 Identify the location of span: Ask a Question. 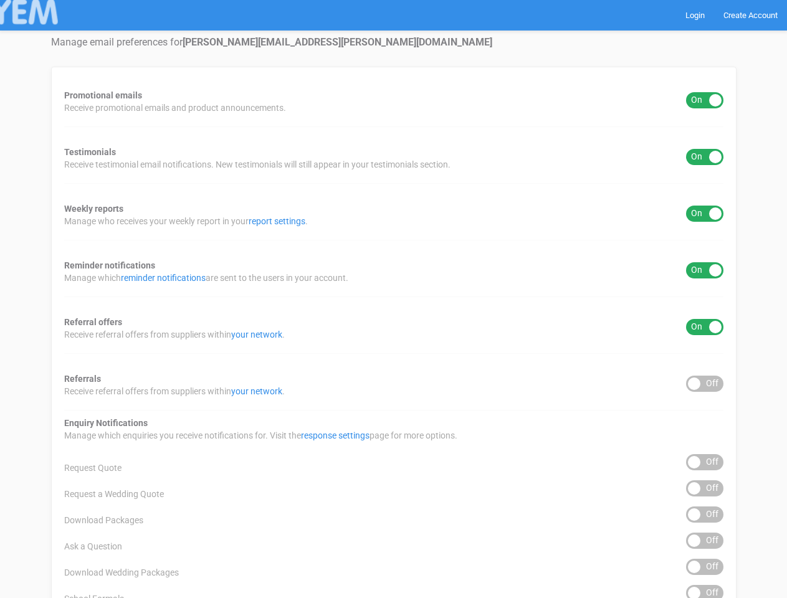
(93, 546).